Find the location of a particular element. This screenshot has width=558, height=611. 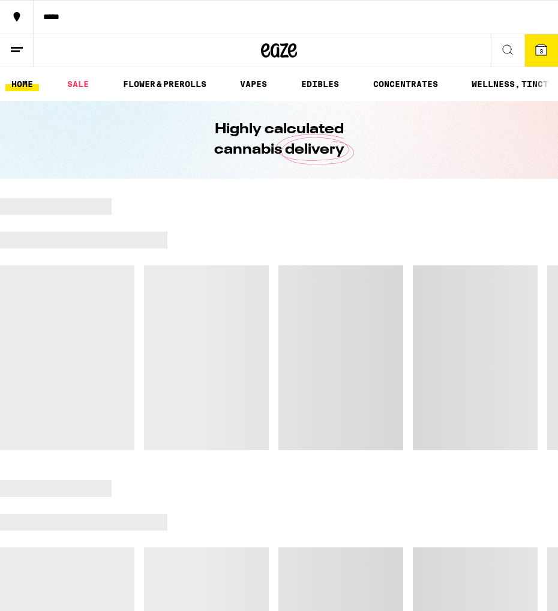

h1: Highly calculated cannabis delivery is located at coordinates (279, 140).